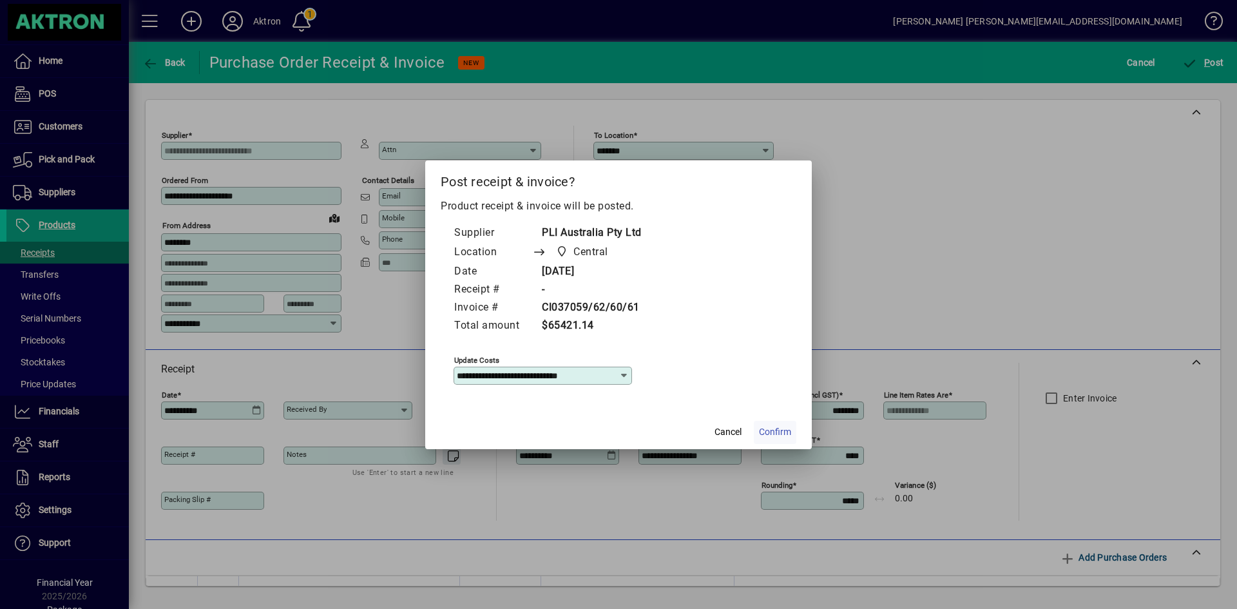 The height and width of the screenshot is (609, 1237). I want to click on mat-label: Update costs, so click(477, 360).